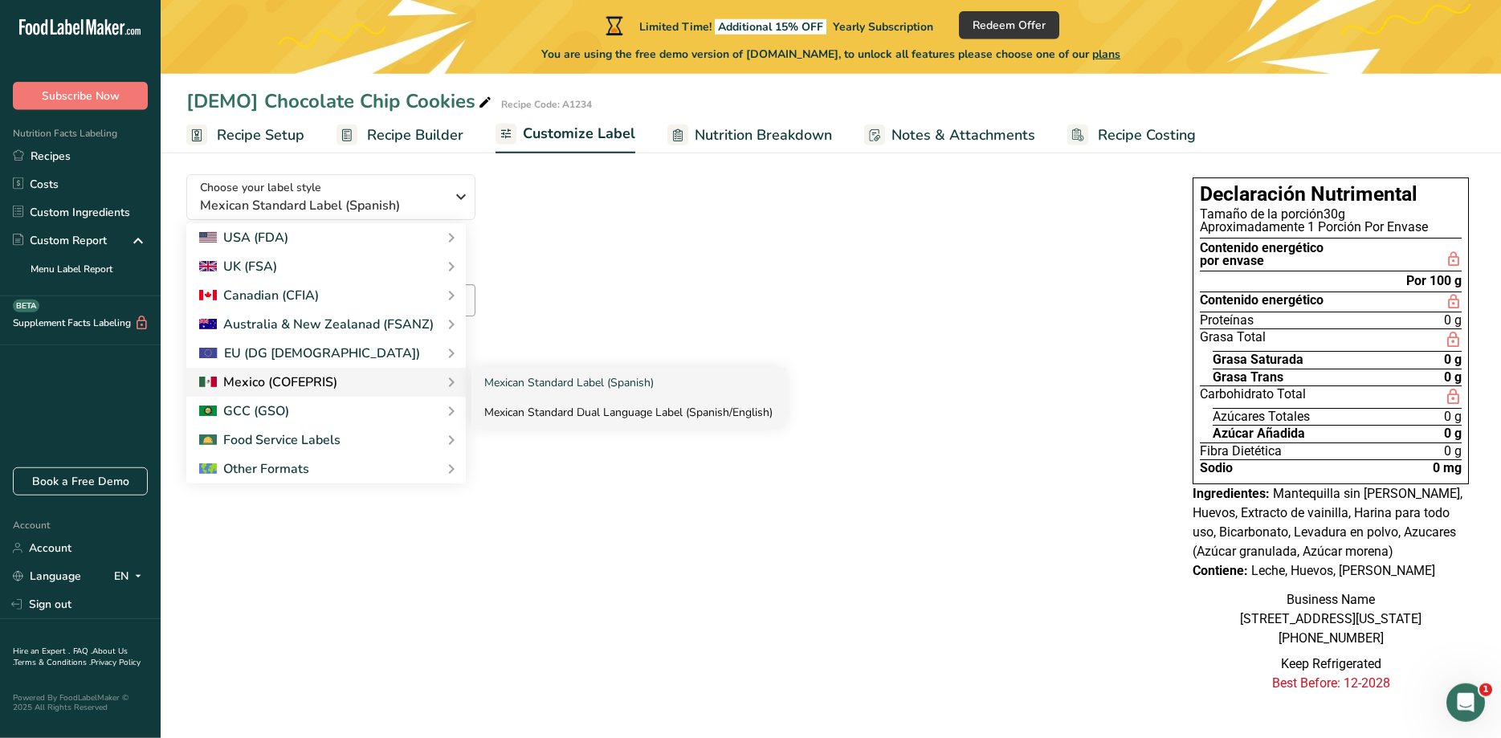  What do you see at coordinates (1262, 214) in the screenshot?
I see `span: Tamaño de la porción` at bounding box center [1262, 214].